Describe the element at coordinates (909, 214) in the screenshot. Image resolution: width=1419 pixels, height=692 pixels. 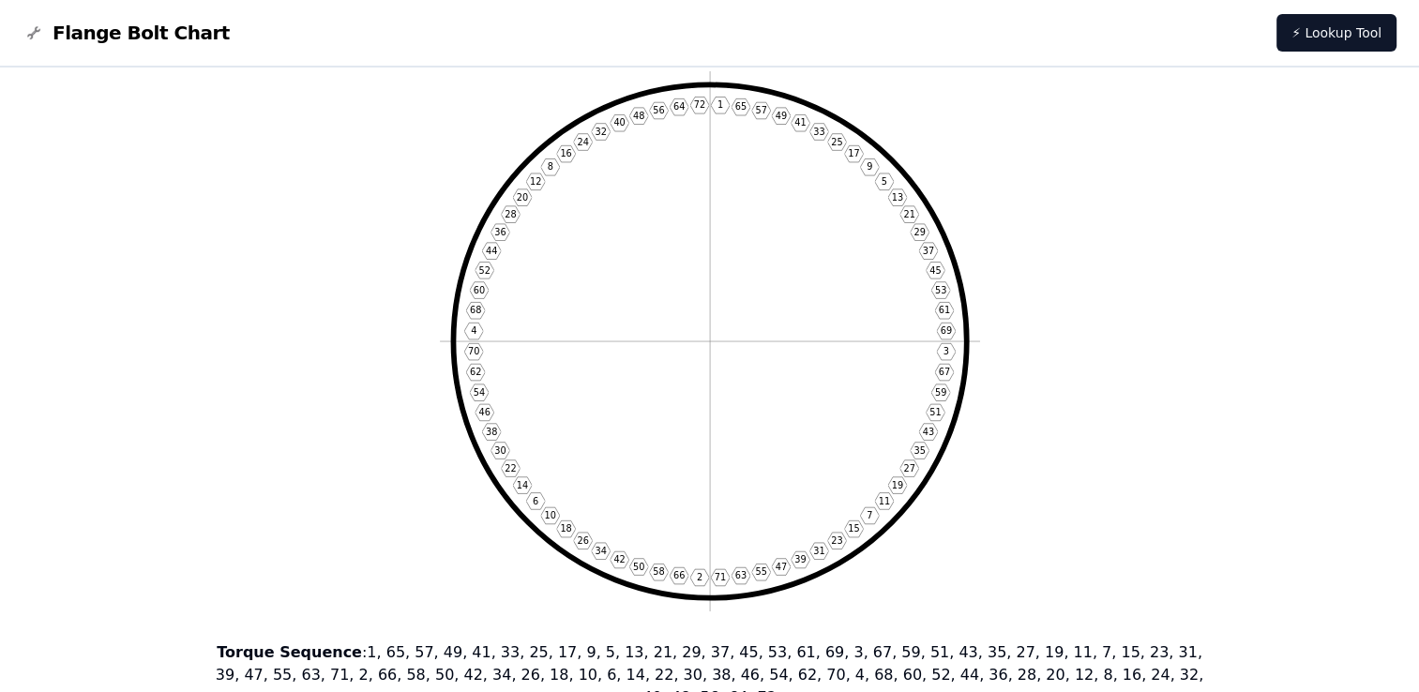
I see `text: 21` at that location.